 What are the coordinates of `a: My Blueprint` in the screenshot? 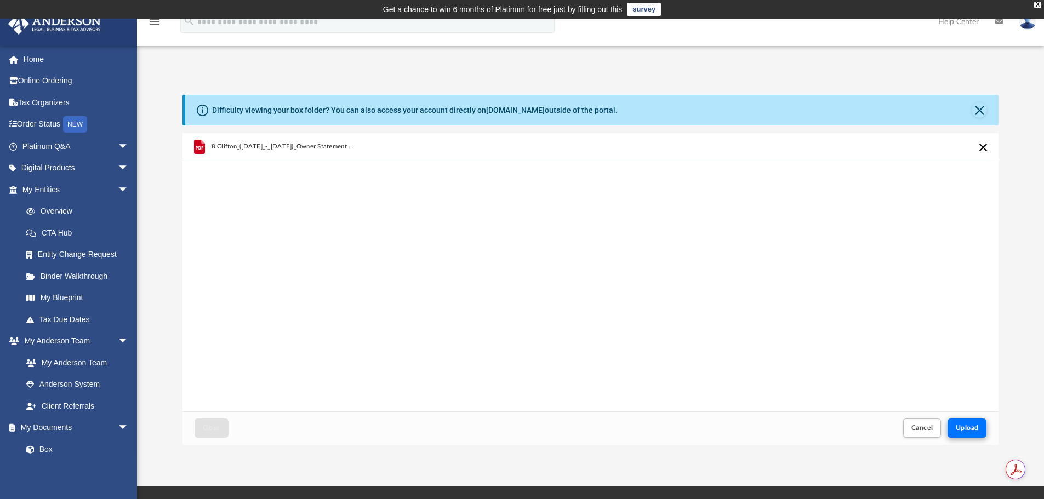 It's located at (77, 298).